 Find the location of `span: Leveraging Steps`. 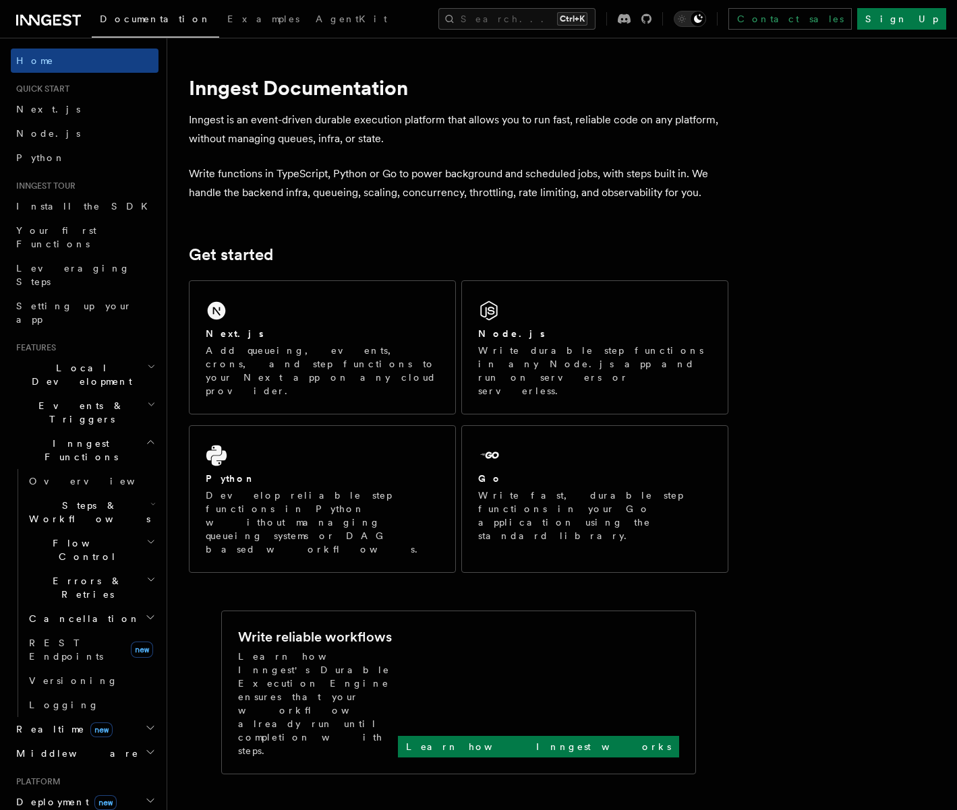

span: Leveraging Steps is located at coordinates (73, 275).